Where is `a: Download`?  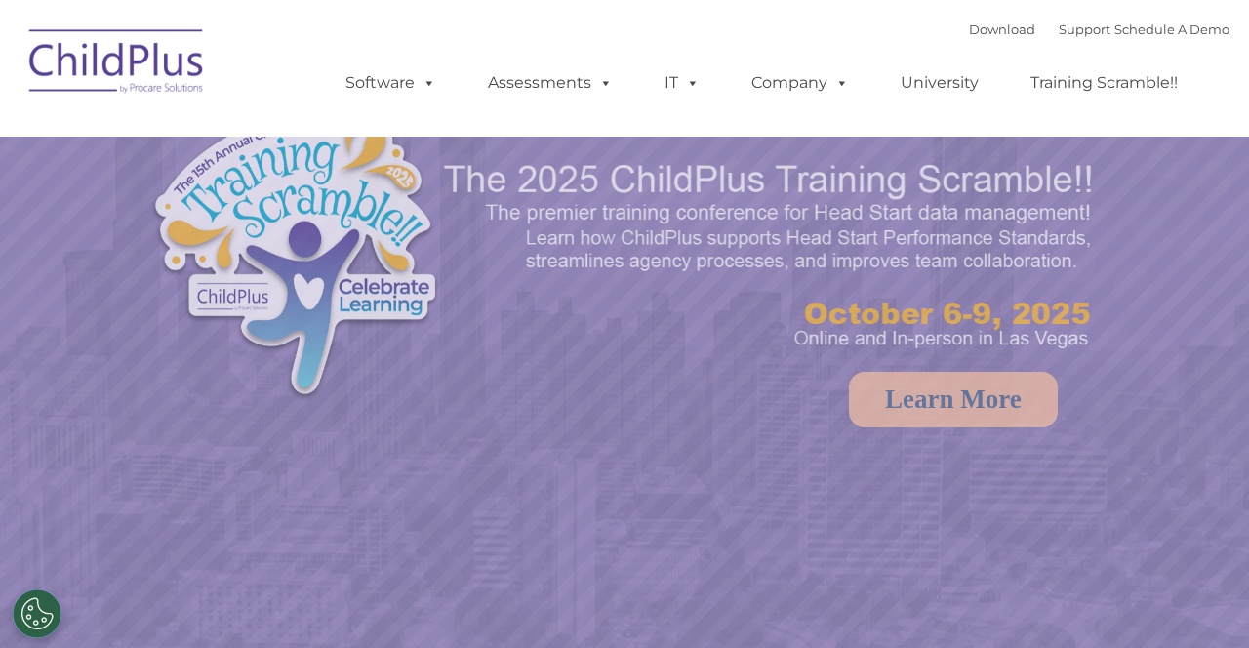 a: Download is located at coordinates (1002, 29).